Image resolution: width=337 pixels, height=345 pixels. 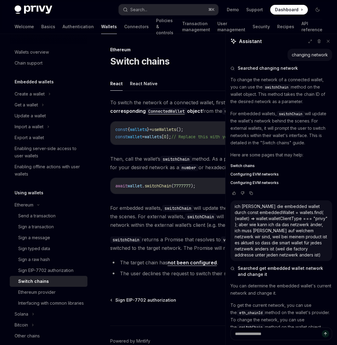 What do you see at coordinates (116, 83) in the screenshot?
I see `button: React` at bounding box center [116, 83].